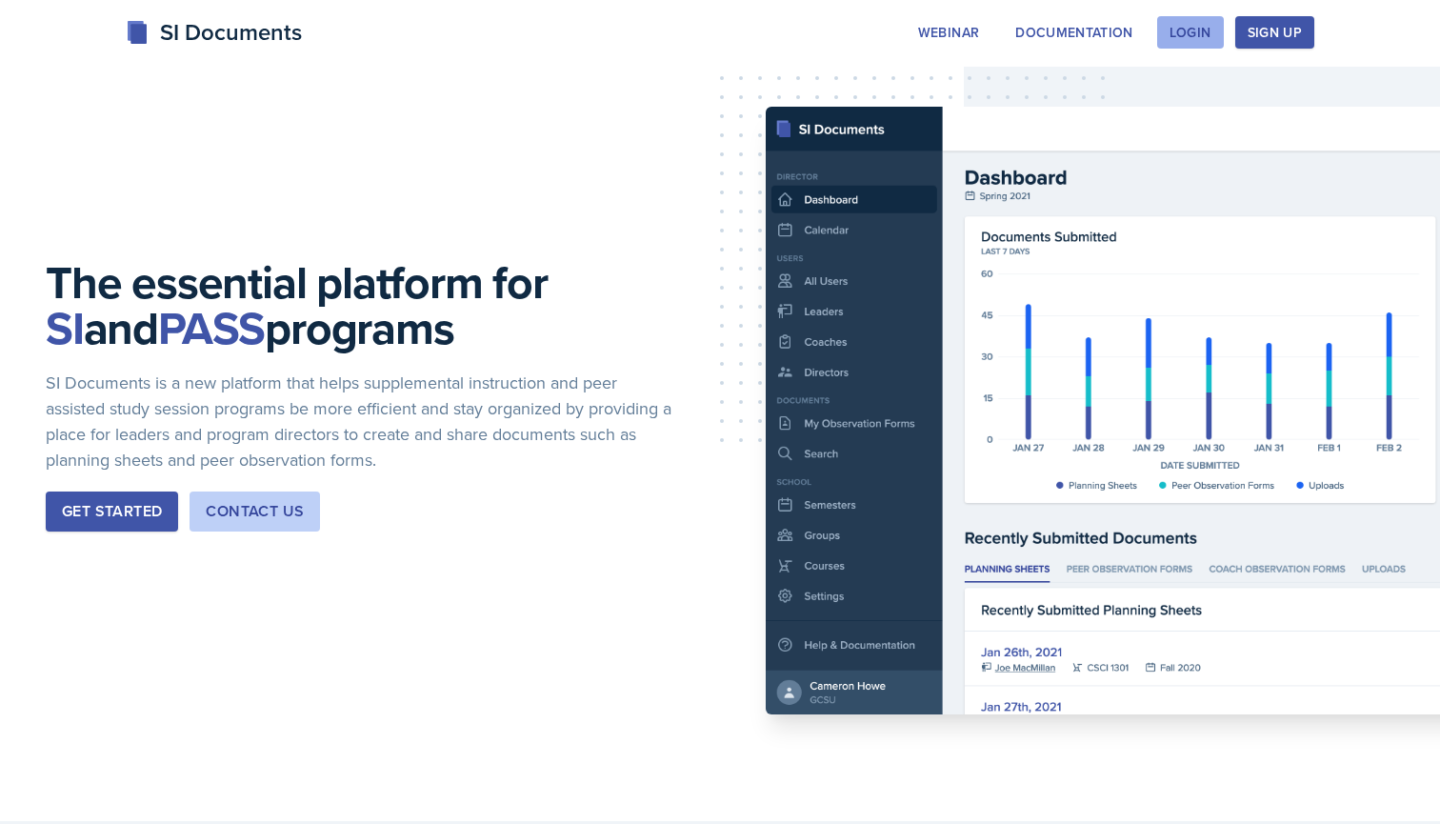  I want to click on div: Login, so click(1190, 32).